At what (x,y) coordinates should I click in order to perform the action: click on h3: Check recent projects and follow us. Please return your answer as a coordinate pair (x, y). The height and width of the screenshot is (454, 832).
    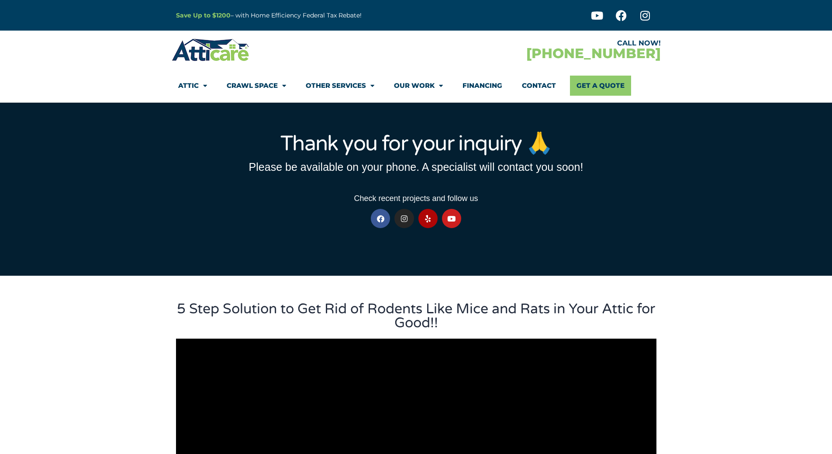
    Looking at the image, I should click on (416, 198).